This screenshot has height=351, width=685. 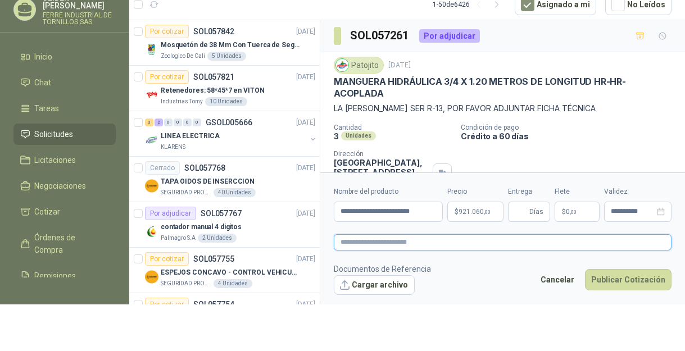 What do you see at coordinates (475, 212) in the screenshot?
I see `span: 921.060` at bounding box center [475, 212].